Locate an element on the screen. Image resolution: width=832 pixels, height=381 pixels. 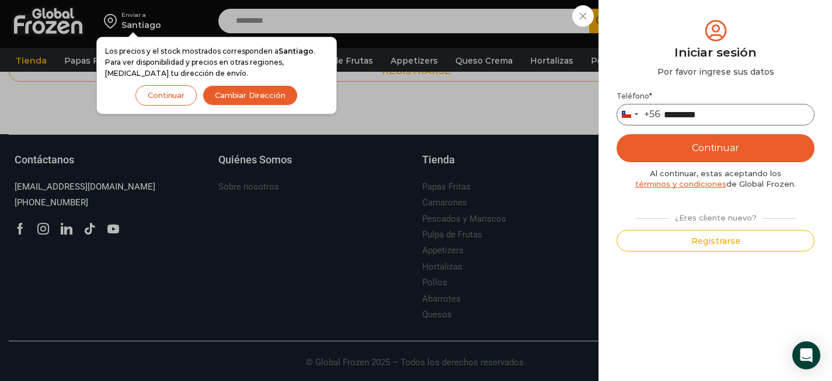
img: tabler-icon-user-circle.svg is located at coordinates (716, 30).